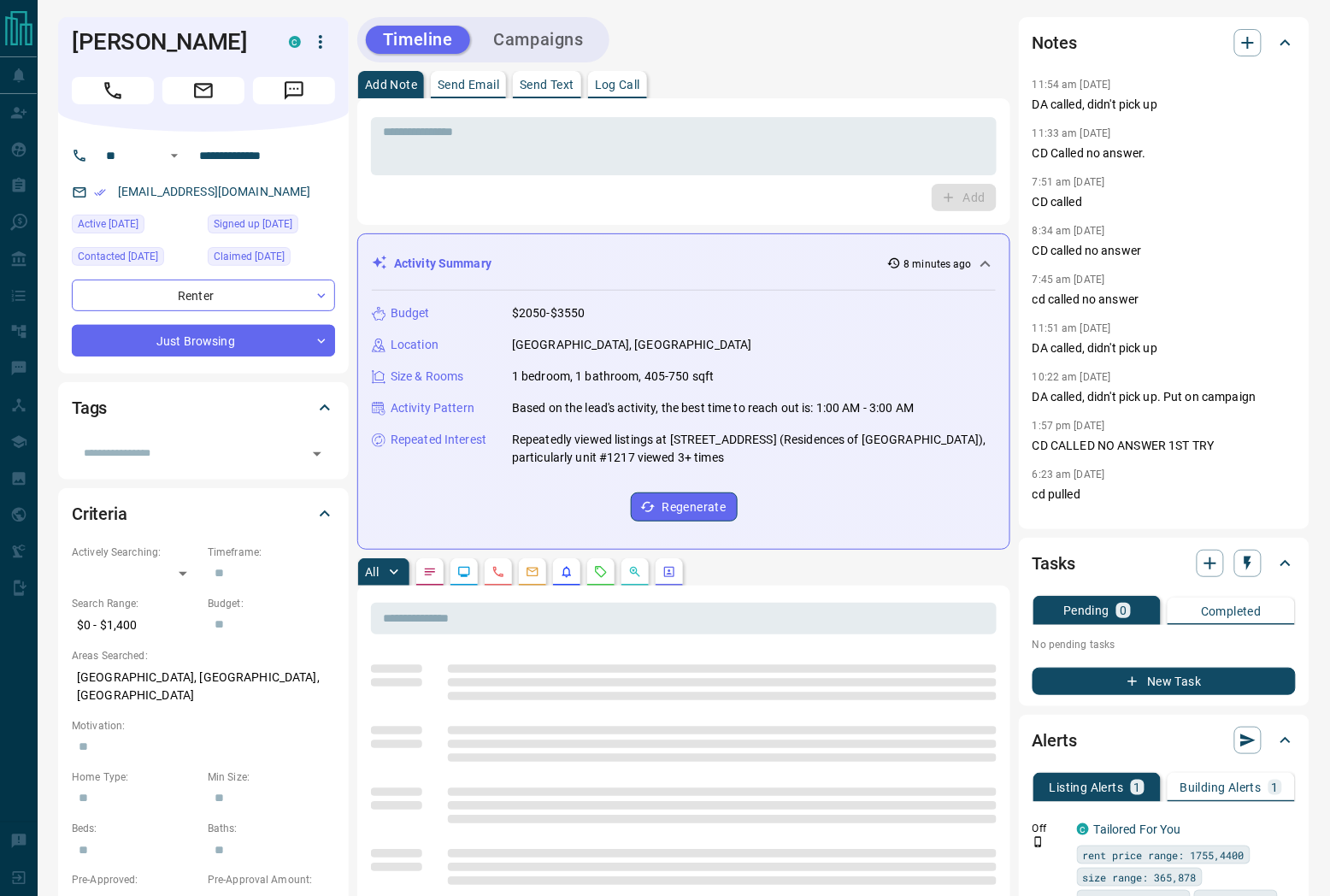 Image resolution: width=1330 pixels, height=896 pixels. I want to click on p: No pending tasks, so click(1165, 645).